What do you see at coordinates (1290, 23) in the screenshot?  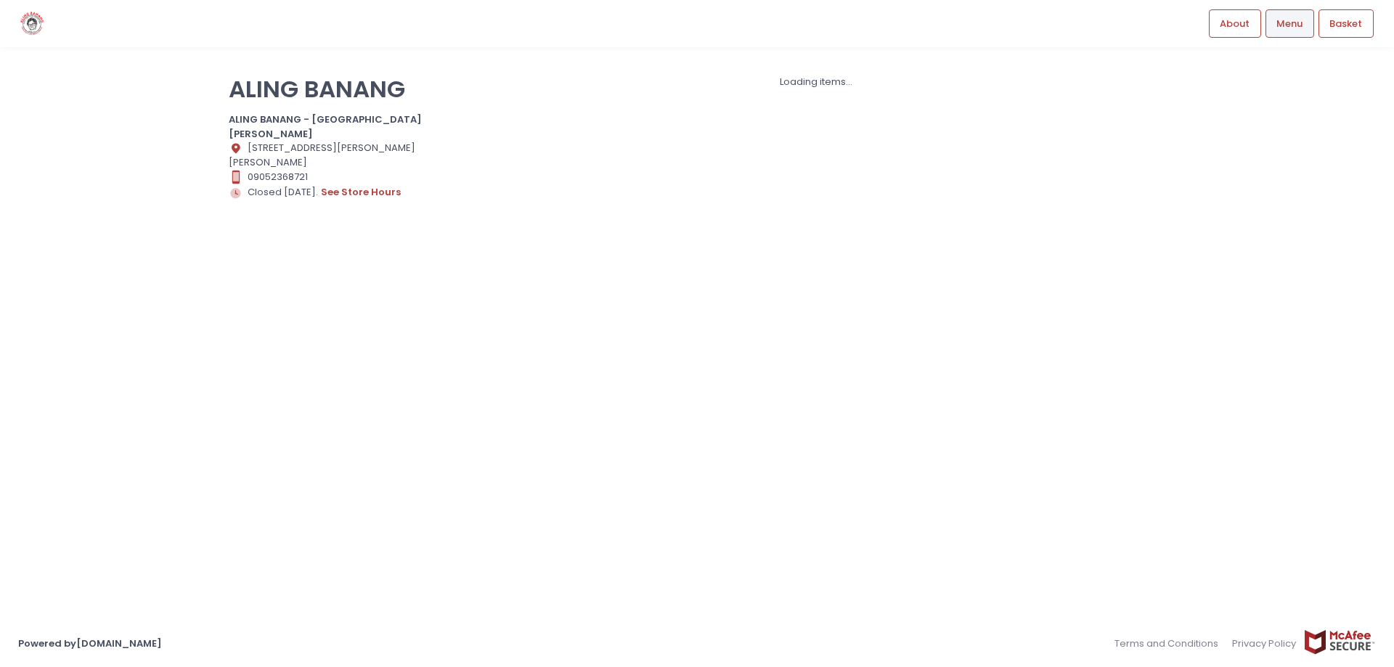 I see `a: Menu` at bounding box center [1290, 23].